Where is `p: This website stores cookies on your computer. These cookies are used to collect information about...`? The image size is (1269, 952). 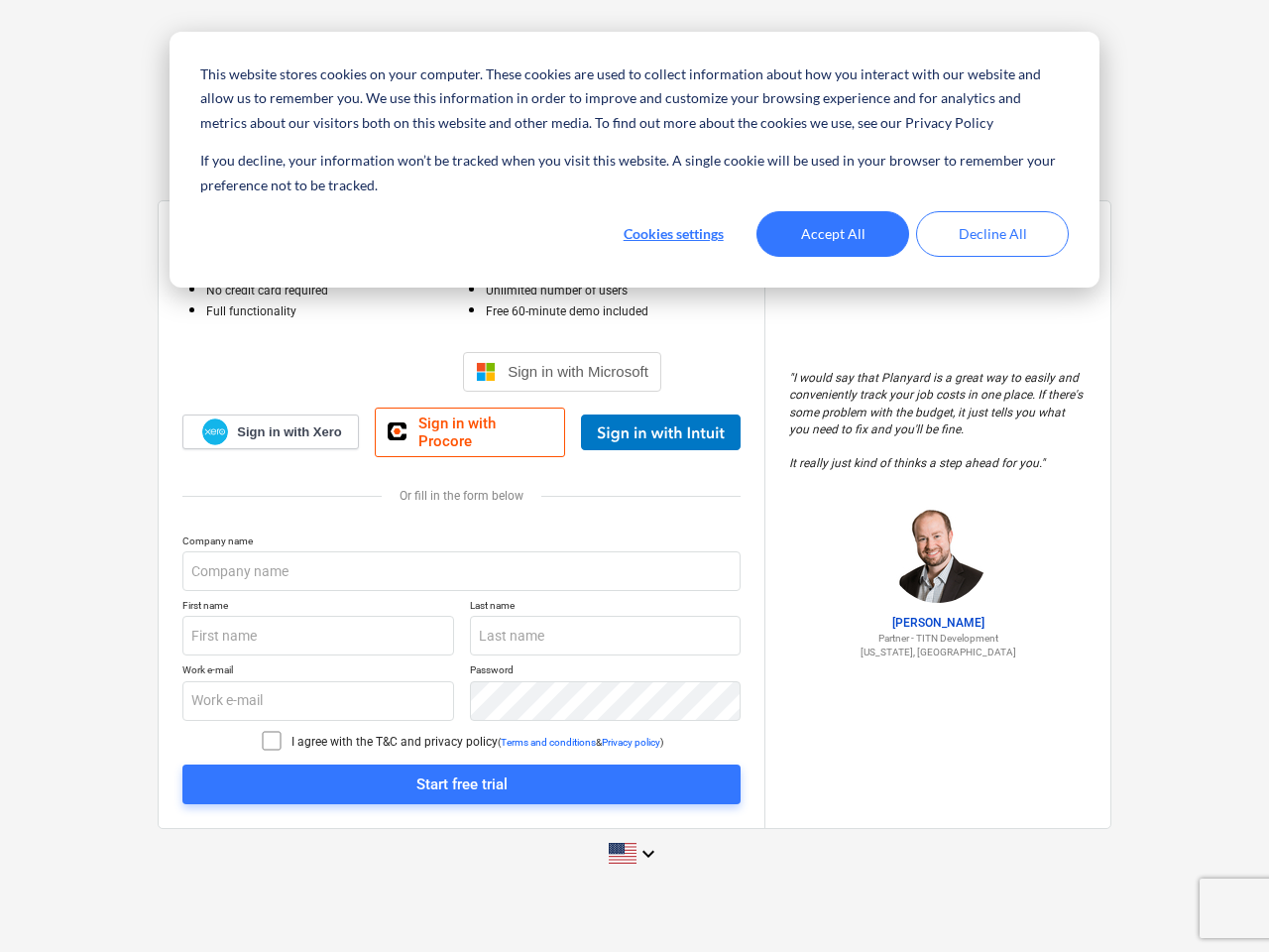
p: This website stores cookies on your computer. These cookies are used to collect information about... is located at coordinates (634, 99).